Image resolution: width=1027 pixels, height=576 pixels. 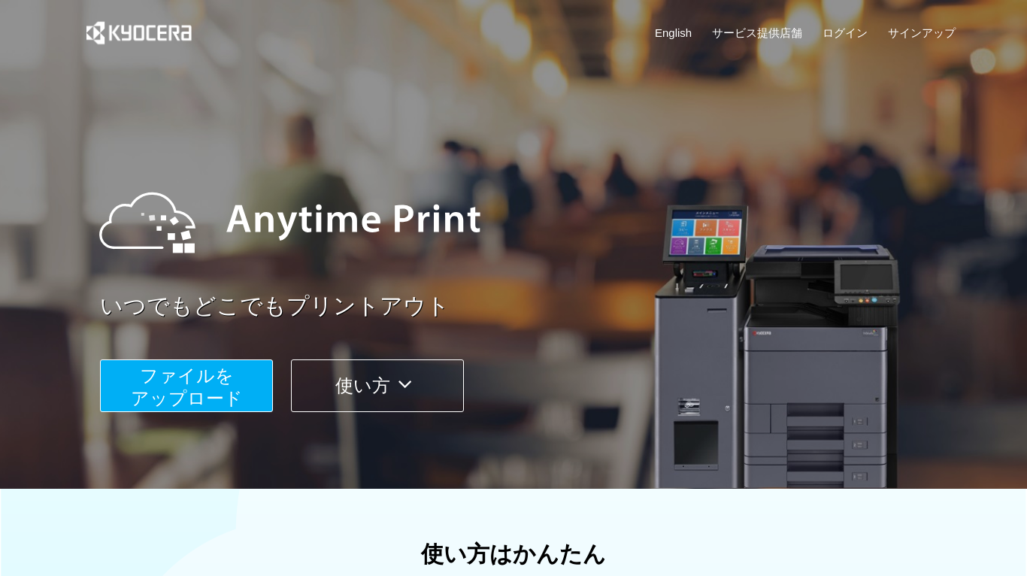 I want to click on a: いつでもどこでもプリントアウト, so click(x=533, y=306).